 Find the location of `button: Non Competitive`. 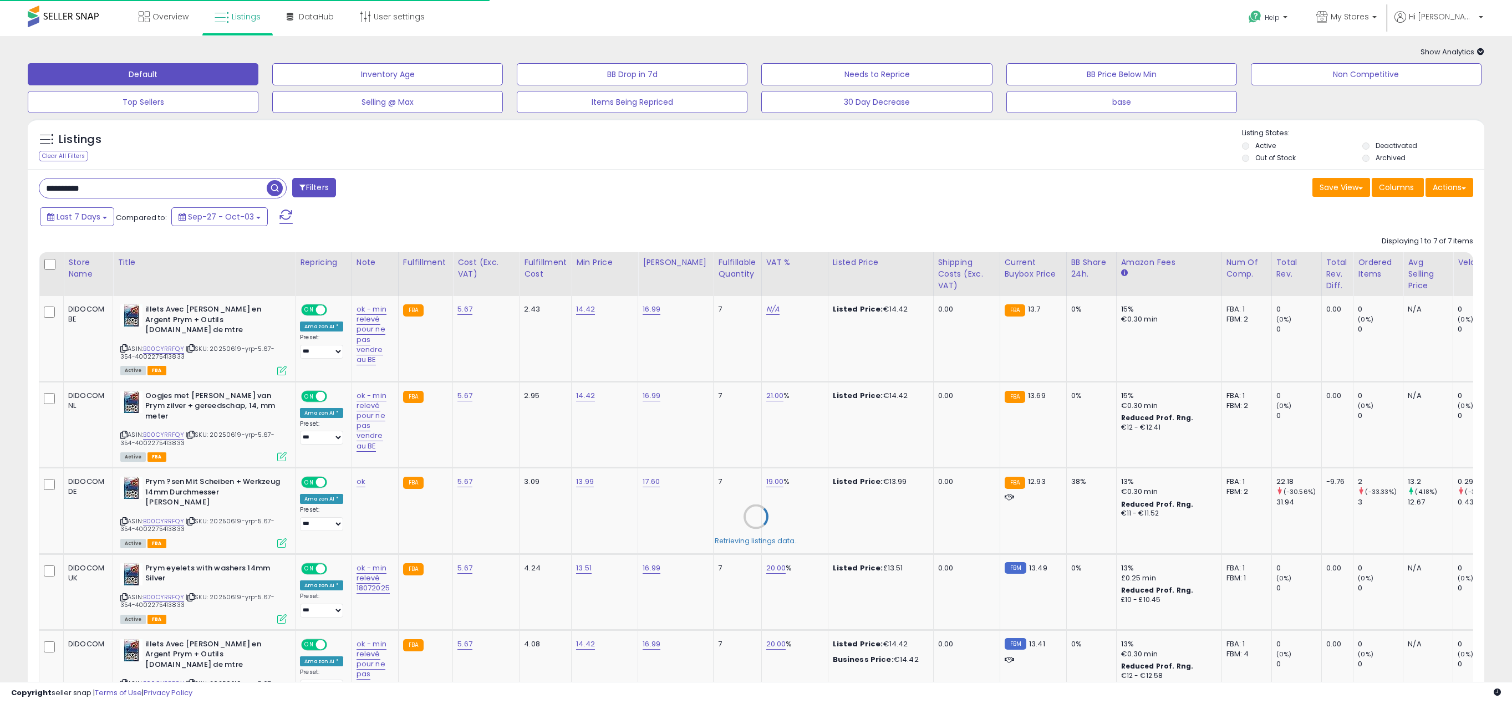

button: Non Competitive is located at coordinates (1367, 74).